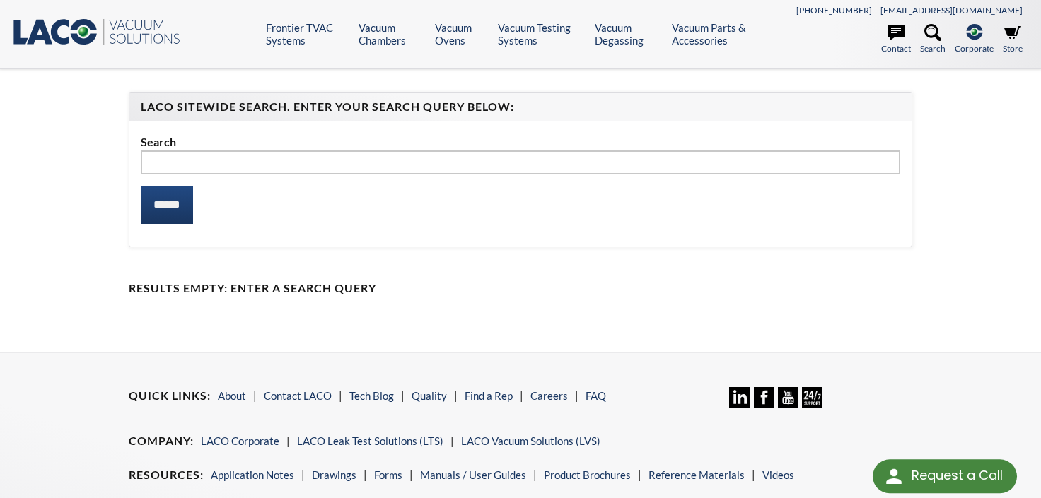 The height and width of the screenshot is (498, 1041). I want to click on a: Reference Materials, so click(696, 475).